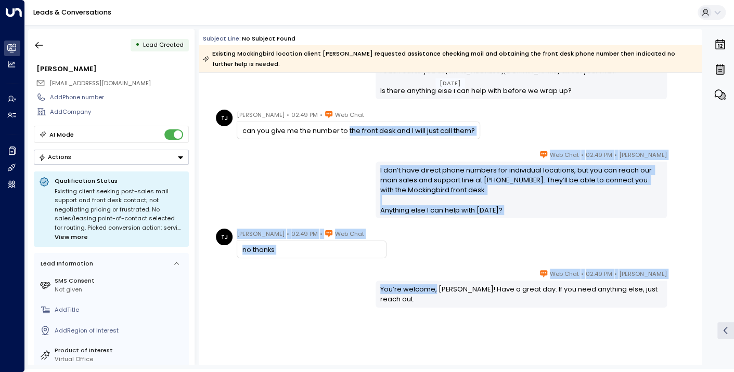 This screenshot has width=734, height=372. I want to click on span: View more, so click(71, 238).